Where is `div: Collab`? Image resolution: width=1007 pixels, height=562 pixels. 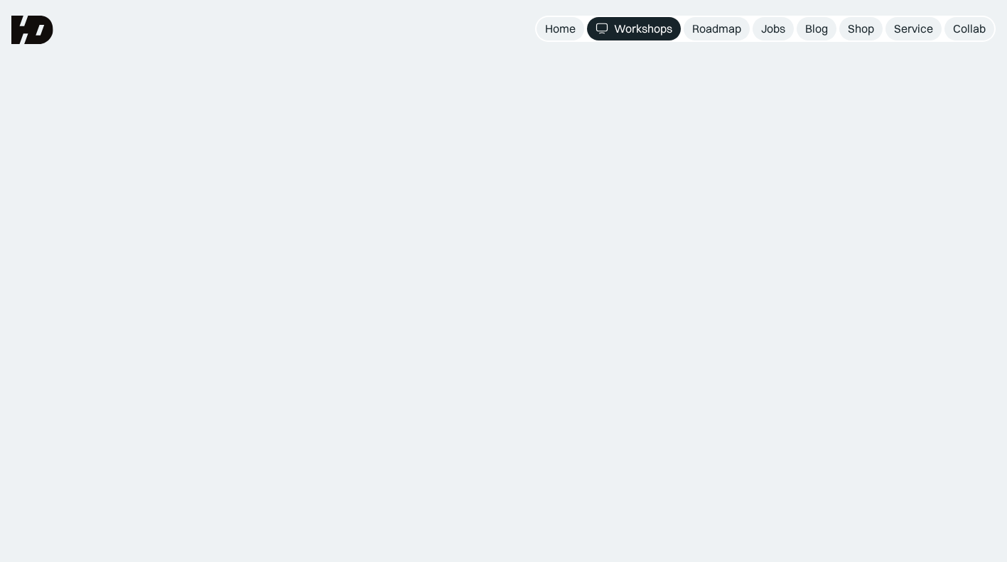
div: Collab is located at coordinates (969, 28).